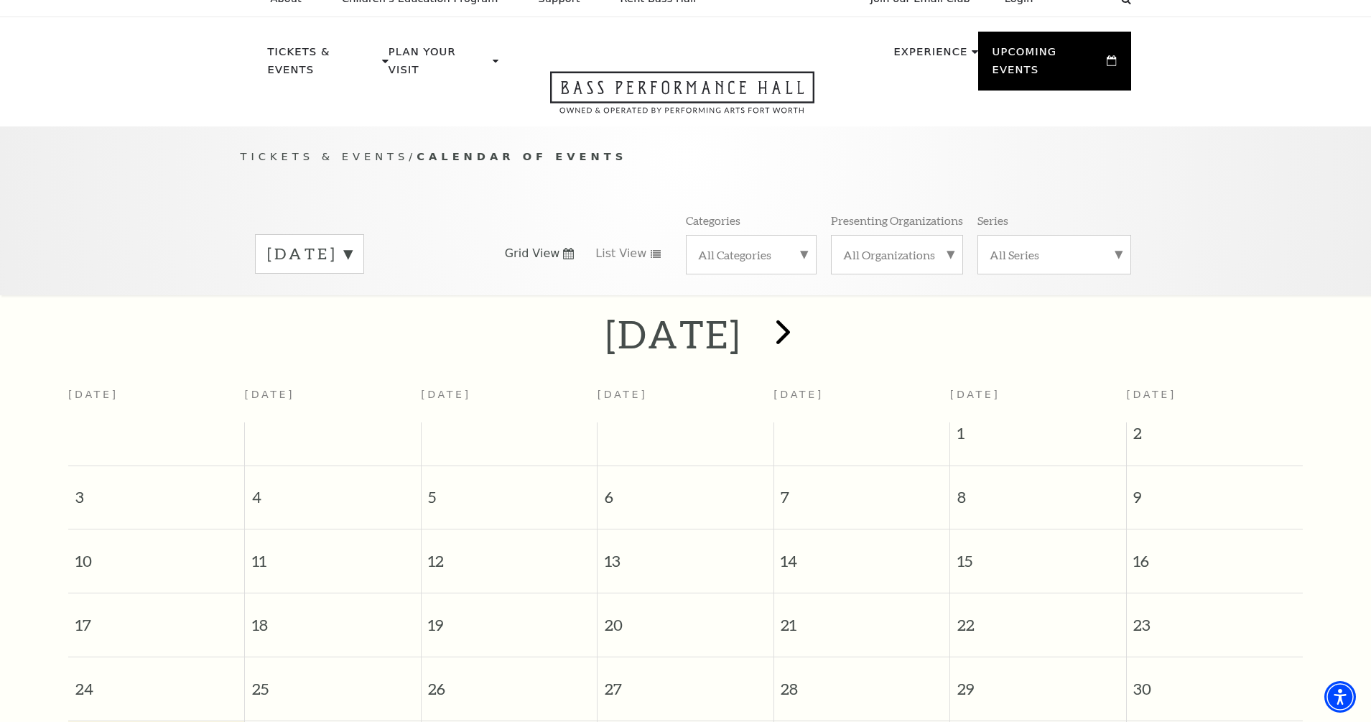  What do you see at coordinates (781, 334) in the screenshot?
I see `button: next` at bounding box center [781, 334].